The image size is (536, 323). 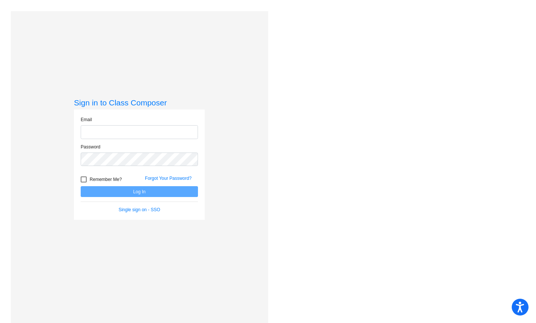 I want to click on span: Remember Me?, so click(x=106, y=179).